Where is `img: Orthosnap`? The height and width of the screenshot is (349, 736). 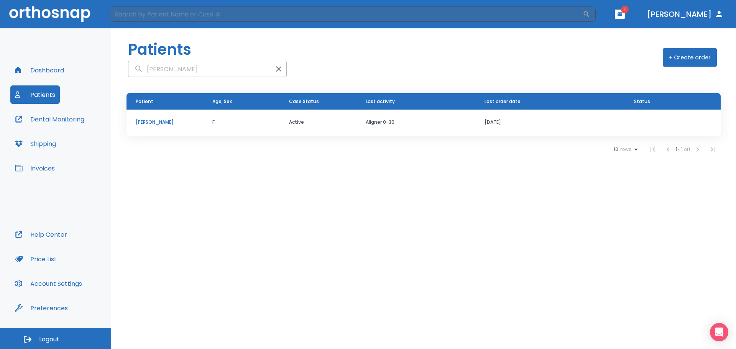
img: Orthosnap is located at coordinates (50, 14).